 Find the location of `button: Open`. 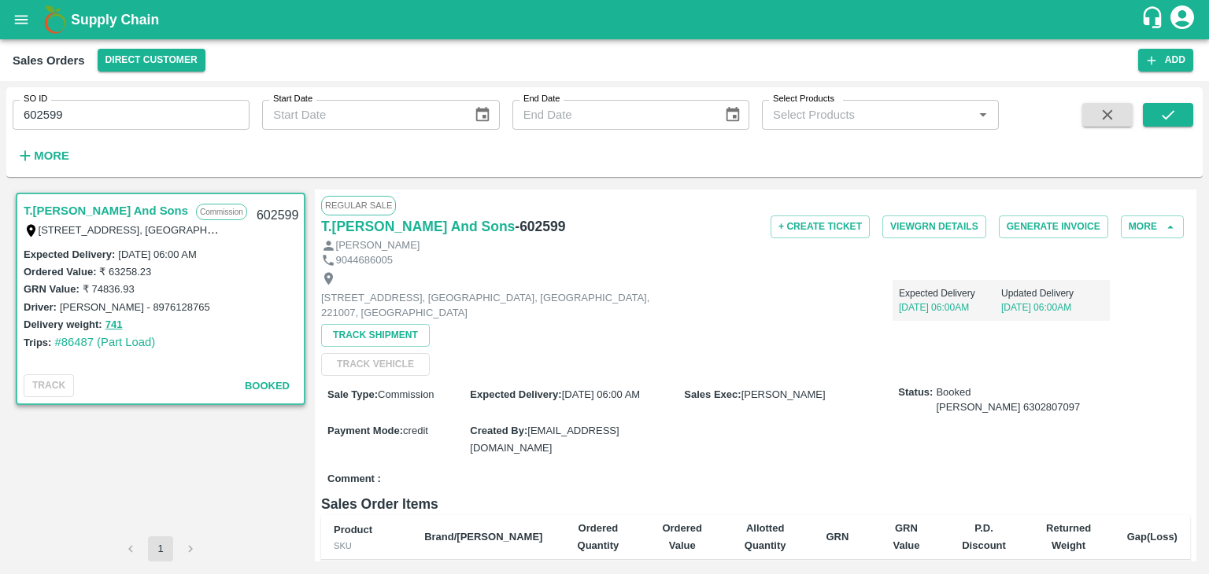

button: Open is located at coordinates (983, 115).